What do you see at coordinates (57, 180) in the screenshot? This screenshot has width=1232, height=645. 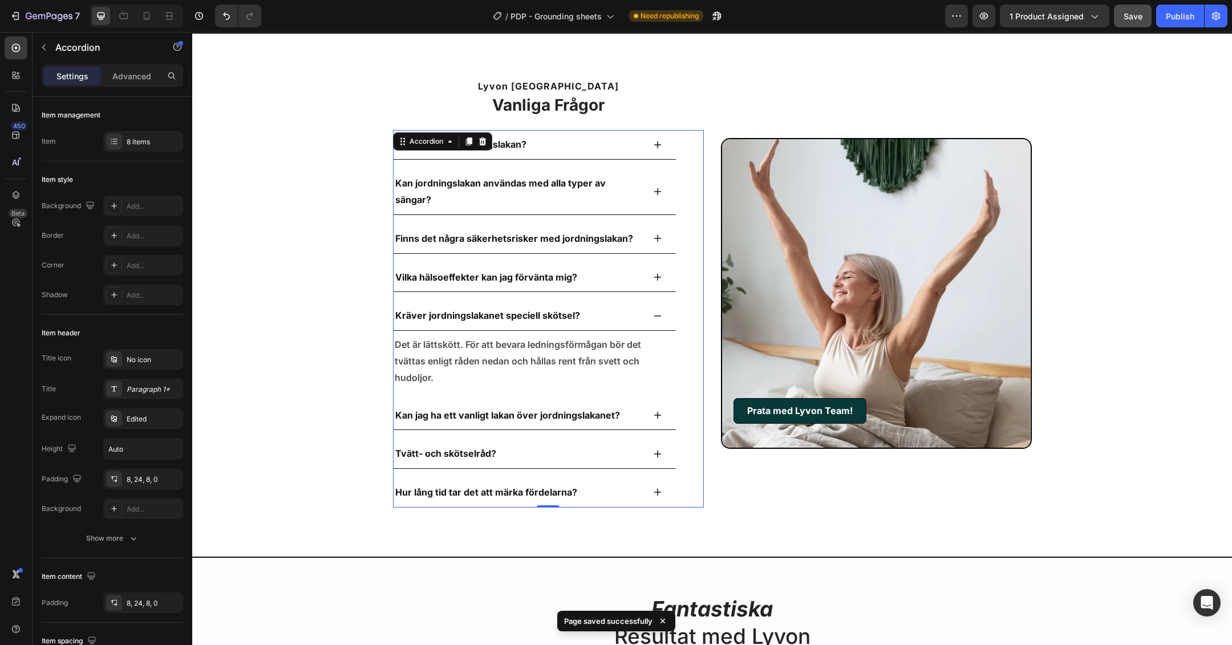 I see `div: Item style` at bounding box center [57, 180].